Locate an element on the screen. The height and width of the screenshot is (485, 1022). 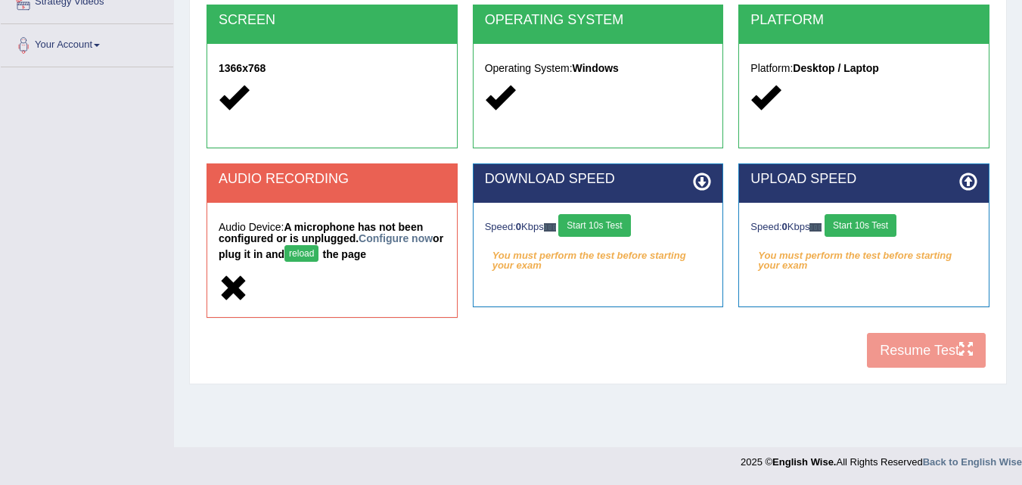
h2: SCREEN is located at coordinates (332, 20).